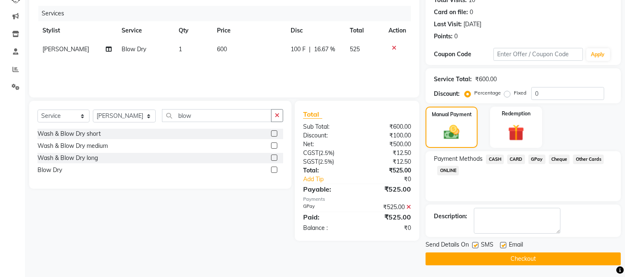 The image size is (625, 277). What do you see at coordinates (458, 159) in the screenshot?
I see `span: Payment Methods` at bounding box center [458, 159].